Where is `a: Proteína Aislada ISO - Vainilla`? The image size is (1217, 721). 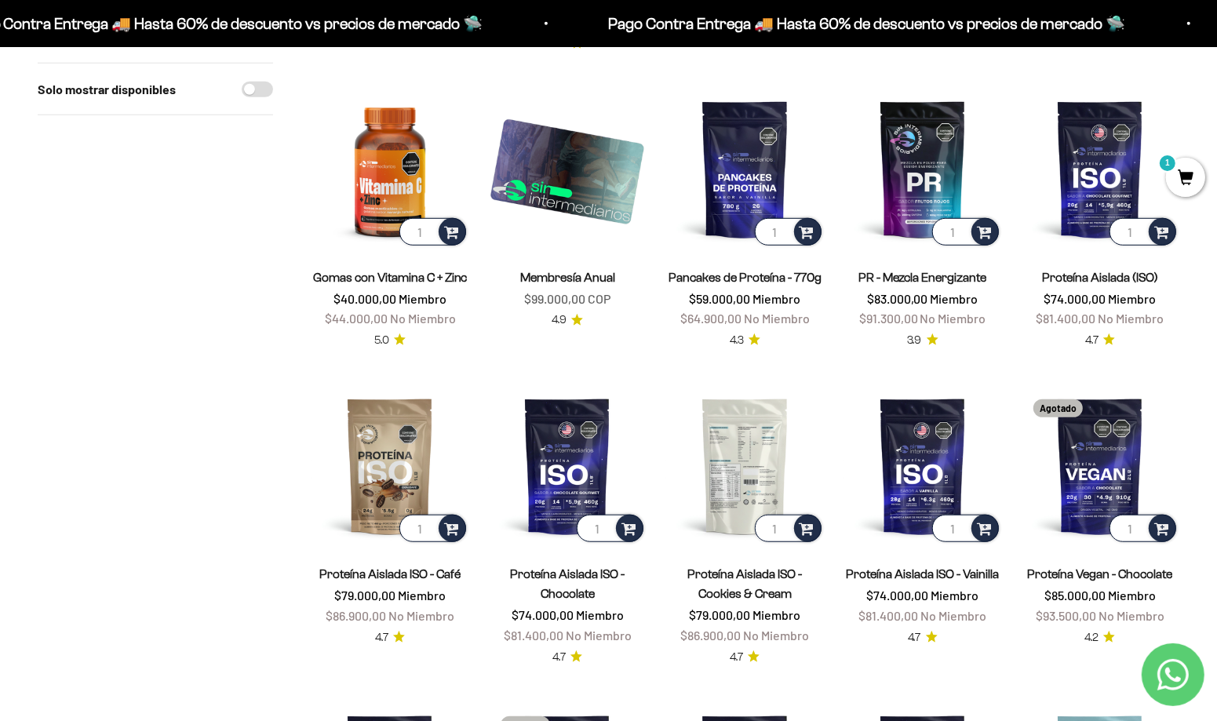 a: Proteína Aislada ISO - Vainilla is located at coordinates (922, 573).